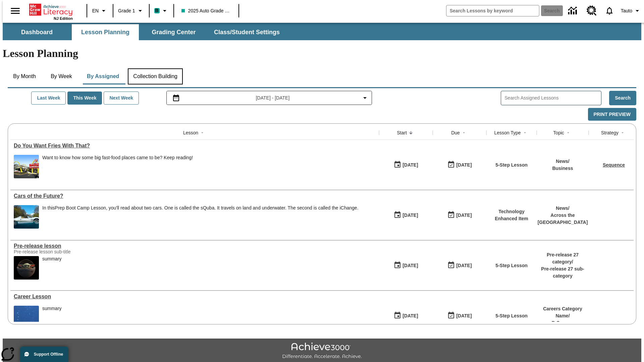 This screenshot has width=644, height=362. What do you see at coordinates (460, 165) in the screenshot?
I see `button: 07/20/26: Last day the lesson can be accessed` at bounding box center [460, 165].